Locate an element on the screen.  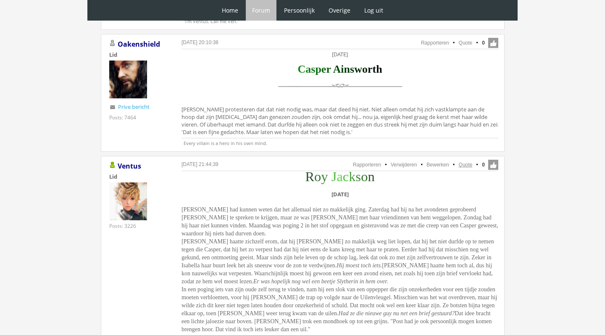
span: t is located at coordinates (374, 69).